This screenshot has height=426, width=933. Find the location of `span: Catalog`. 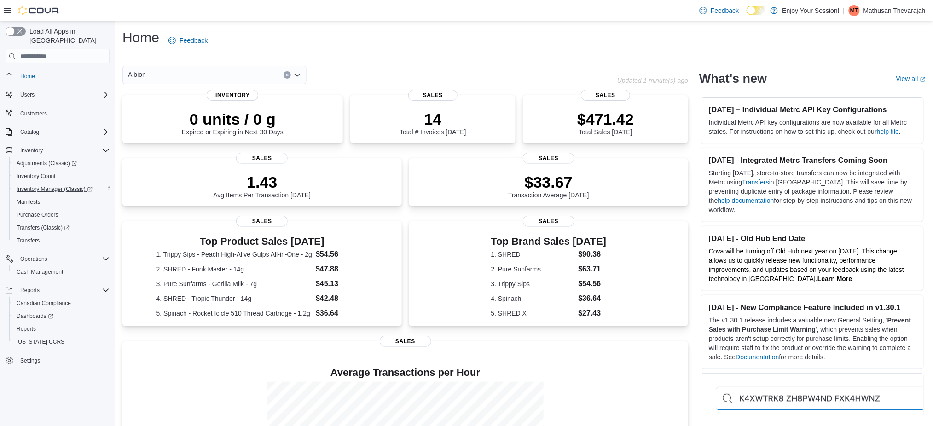

span: Catalog is located at coordinates (63, 132).